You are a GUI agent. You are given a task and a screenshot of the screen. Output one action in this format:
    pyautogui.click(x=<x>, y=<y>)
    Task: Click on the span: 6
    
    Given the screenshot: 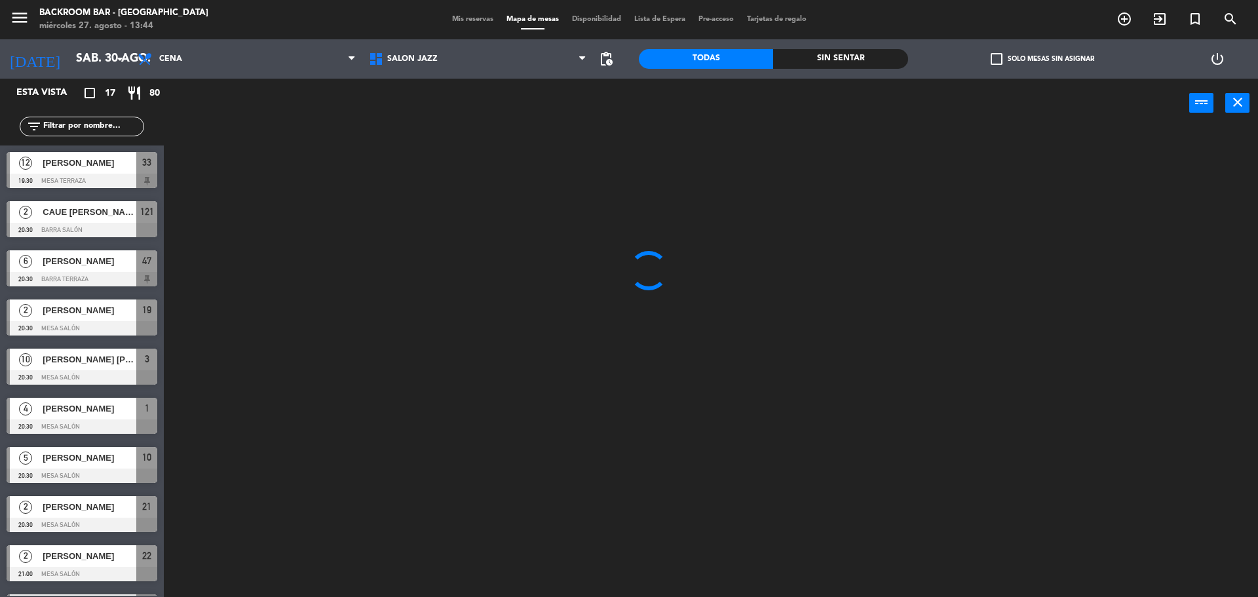 What is the action you would take?
    pyautogui.click(x=26, y=261)
    